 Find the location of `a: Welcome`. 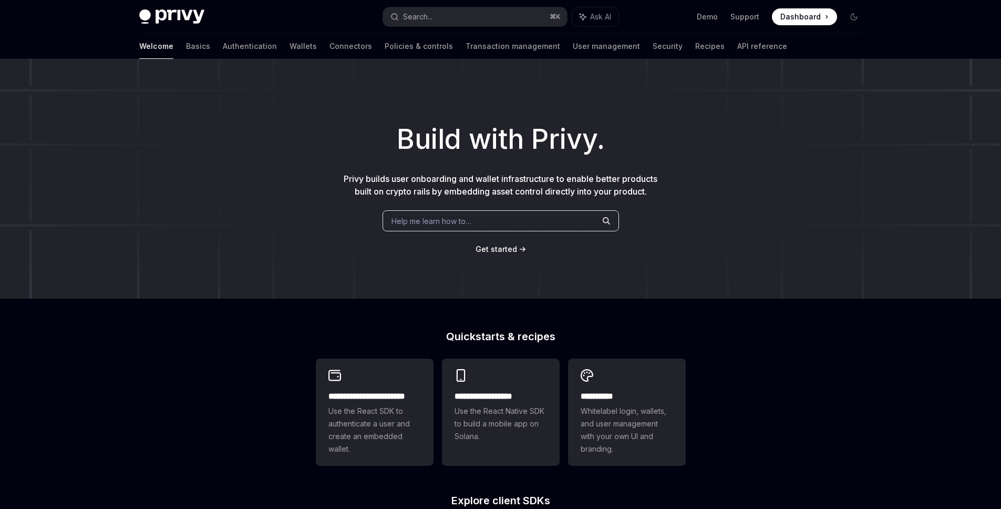

a: Welcome is located at coordinates (156, 46).